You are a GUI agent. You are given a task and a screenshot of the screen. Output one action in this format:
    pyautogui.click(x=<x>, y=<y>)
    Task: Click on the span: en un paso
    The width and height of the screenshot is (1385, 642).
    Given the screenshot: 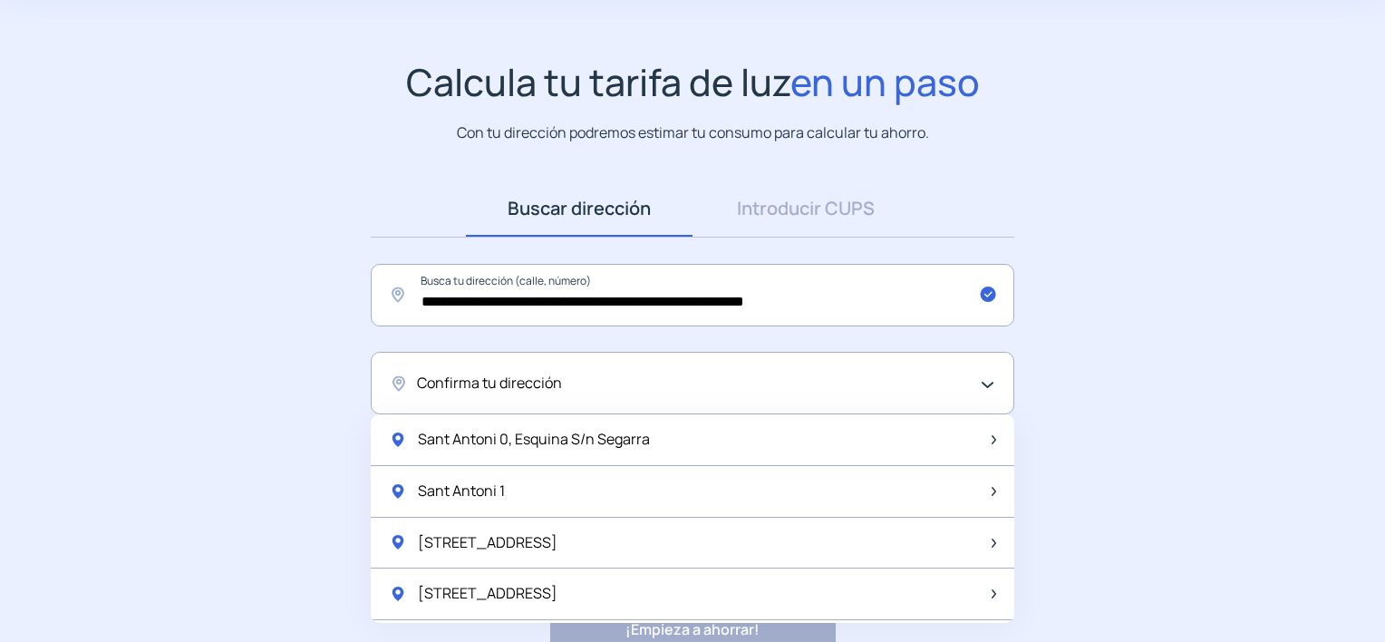 What is the action you would take?
    pyautogui.click(x=884, y=82)
    